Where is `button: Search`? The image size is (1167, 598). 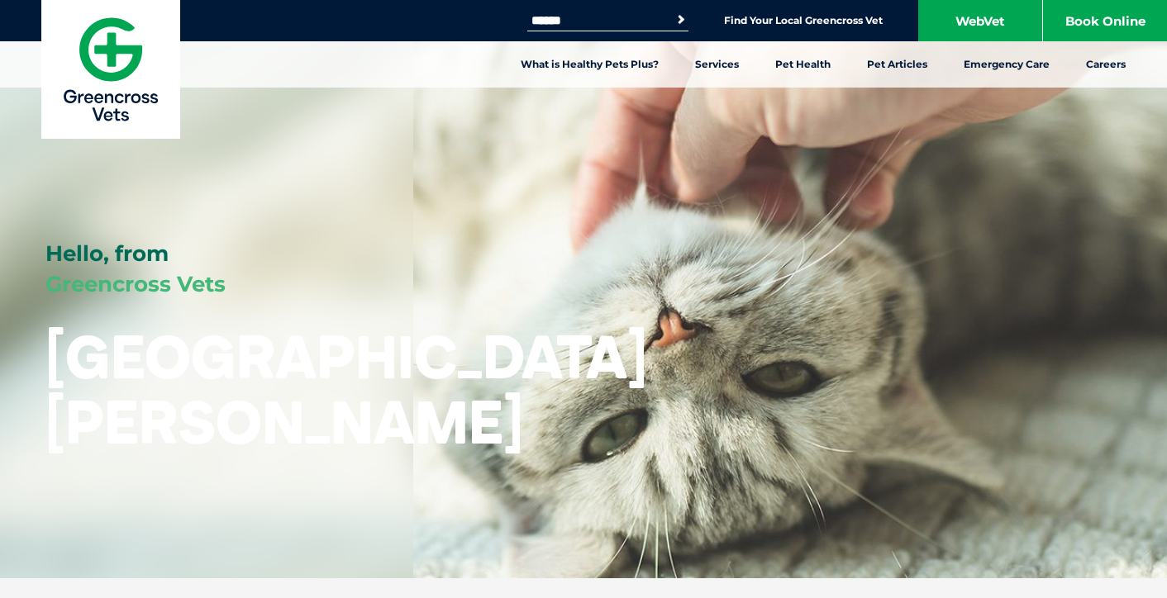
button: Search is located at coordinates (681, 20).